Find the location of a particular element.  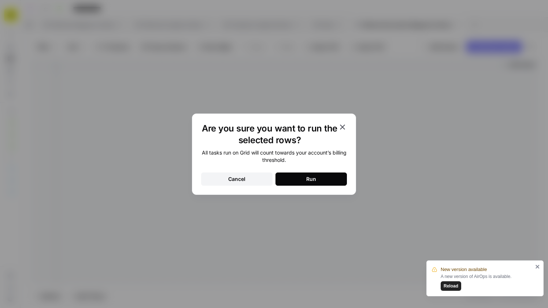

button: close is located at coordinates (537, 266).